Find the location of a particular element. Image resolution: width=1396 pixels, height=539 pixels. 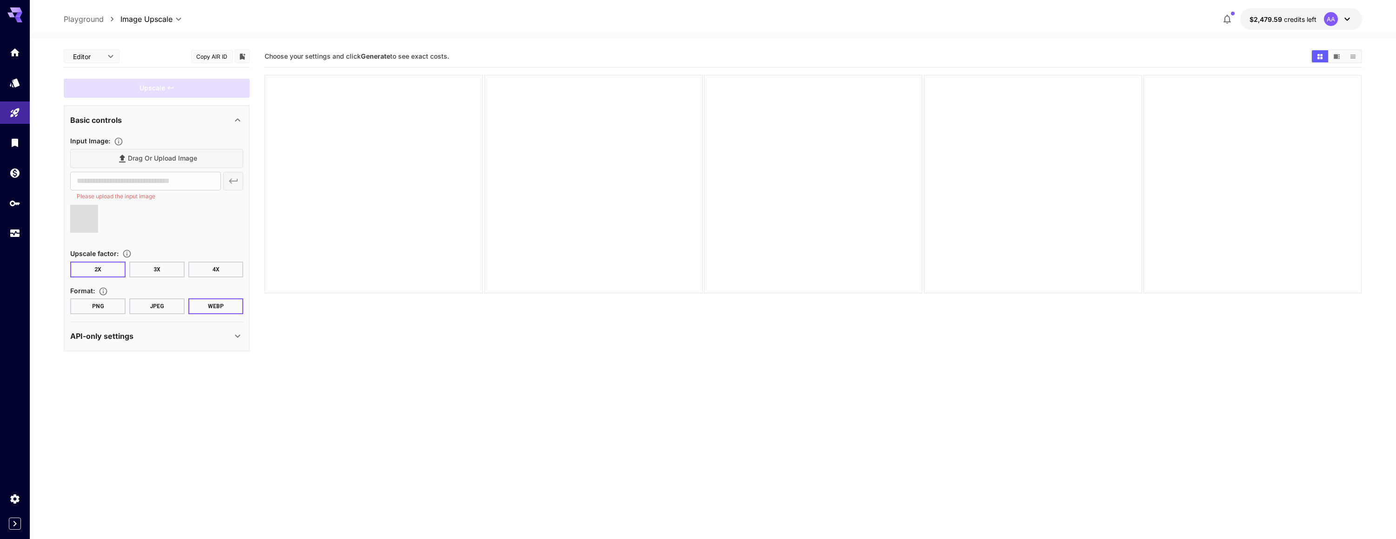

div: Basic controls is located at coordinates (157, 120).